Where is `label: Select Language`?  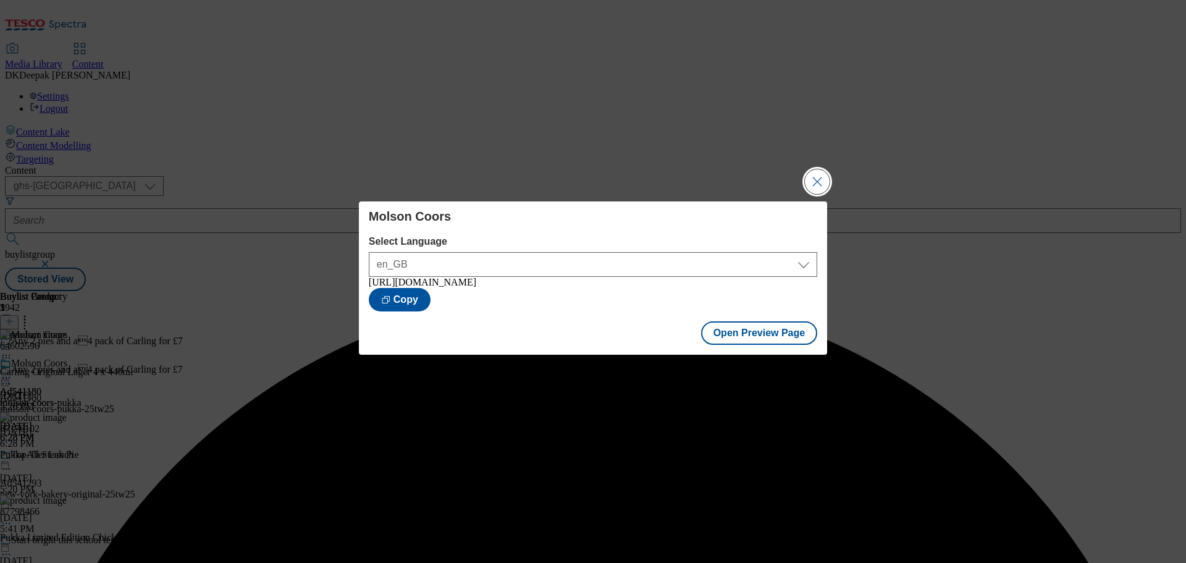 label: Select Language is located at coordinates (593, 242).